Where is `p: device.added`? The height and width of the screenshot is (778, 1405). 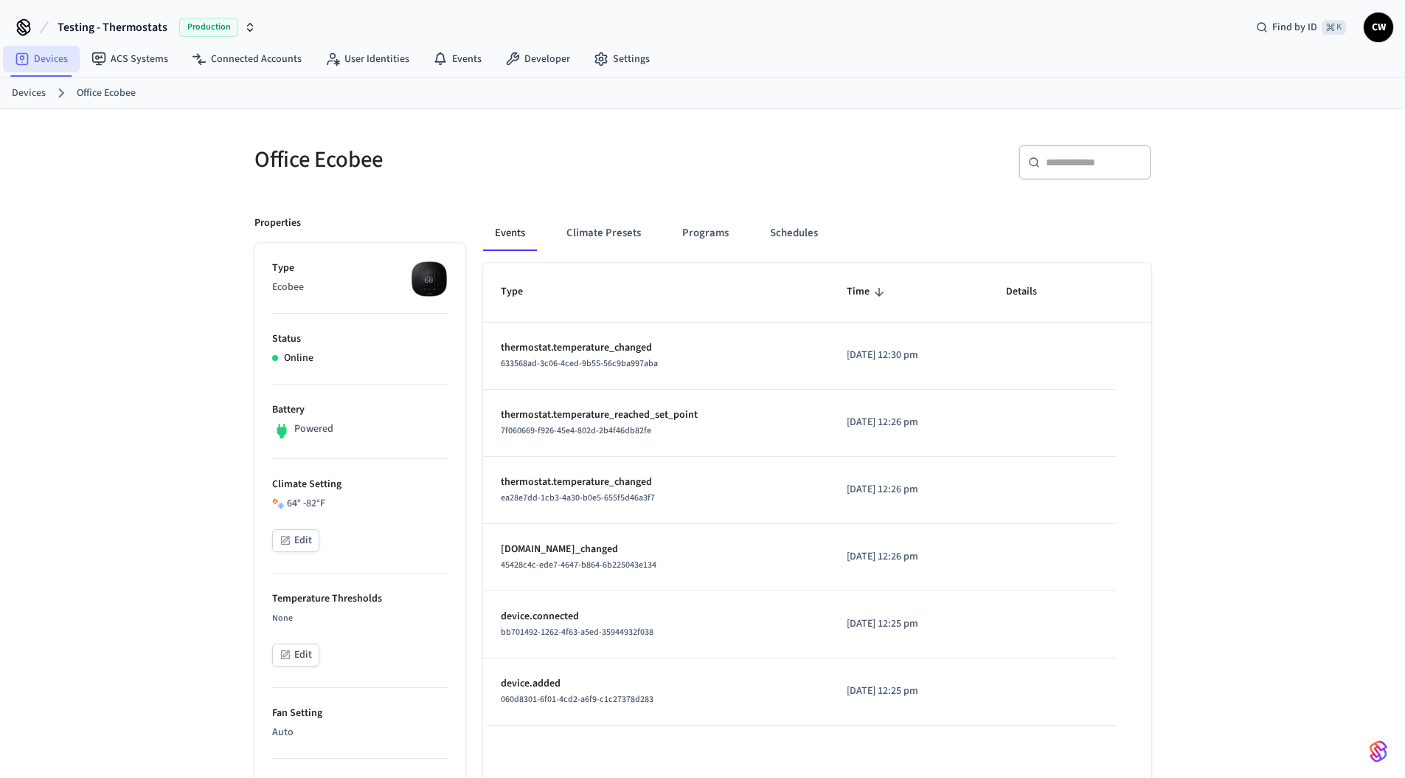 p: device.added is located at coordinates (656, 683).